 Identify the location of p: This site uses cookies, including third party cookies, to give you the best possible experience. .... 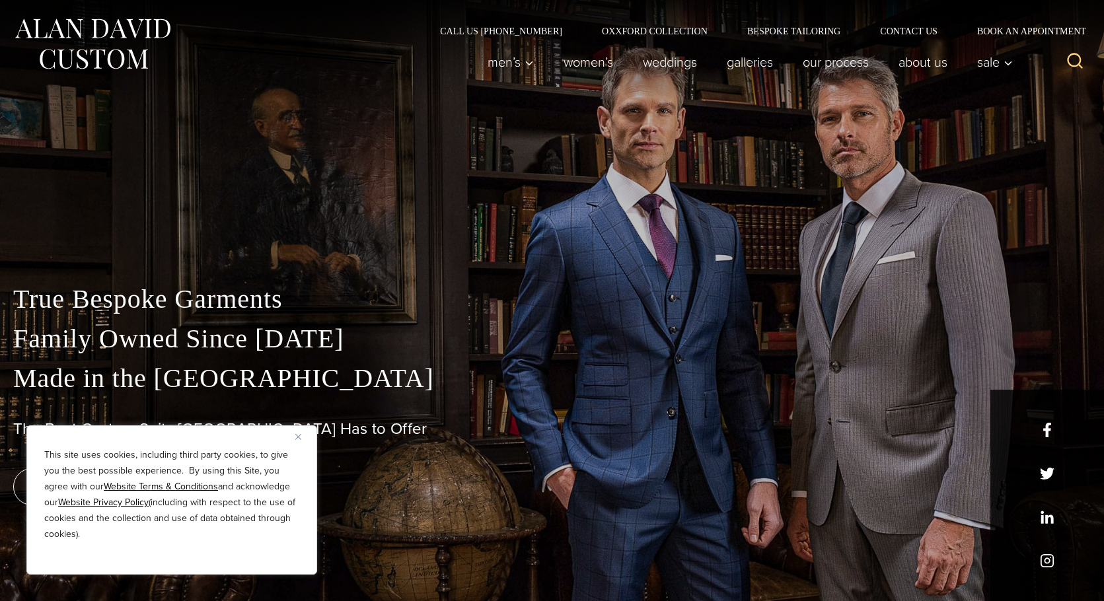
(172, 495).